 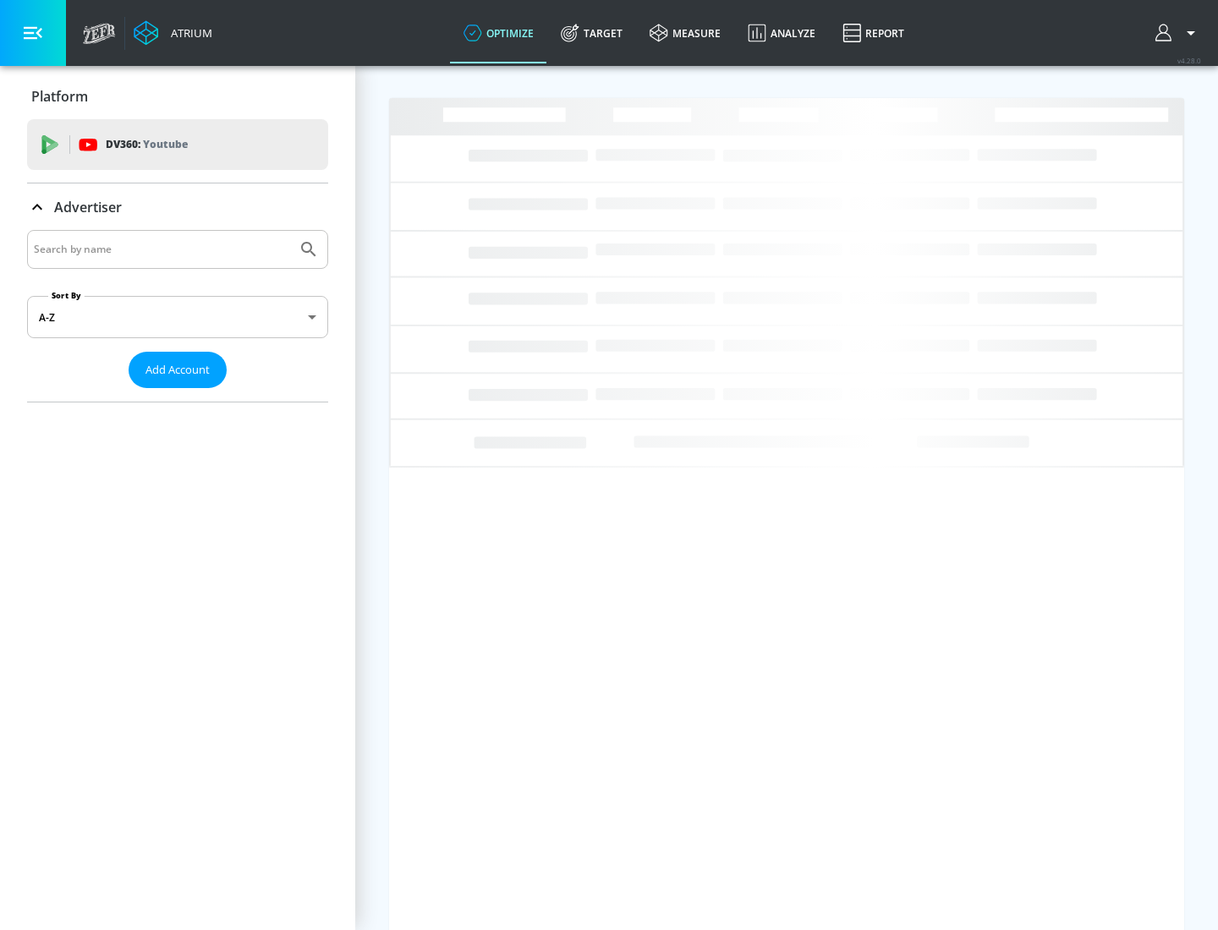 I want to click on nav: list of Advertiser, so click(x=178, y=395).